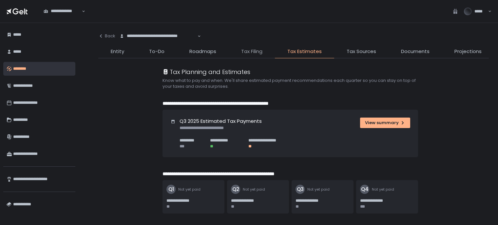 The height and width of the screenshot is (225, 498). What do you see at coordinates (300, 189) in the screenshot?
I see `text: Q3` at bounding box center [300, 189].